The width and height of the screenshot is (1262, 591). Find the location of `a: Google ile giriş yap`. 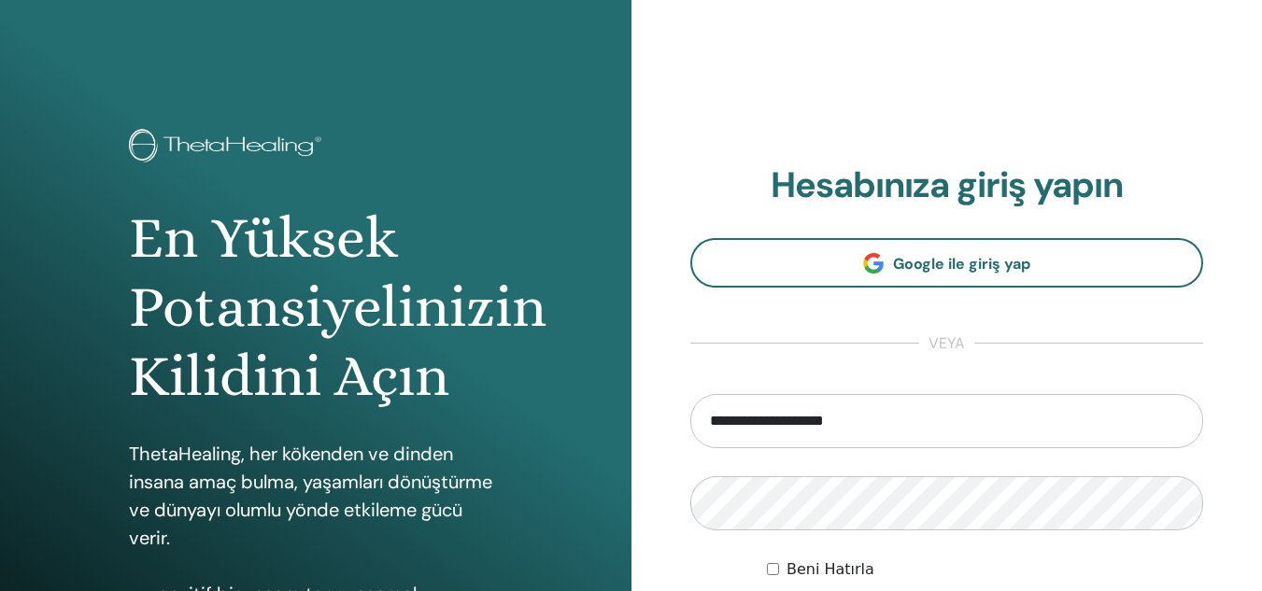

a: Google ile giriş yap is located at coordinates (947, 262).